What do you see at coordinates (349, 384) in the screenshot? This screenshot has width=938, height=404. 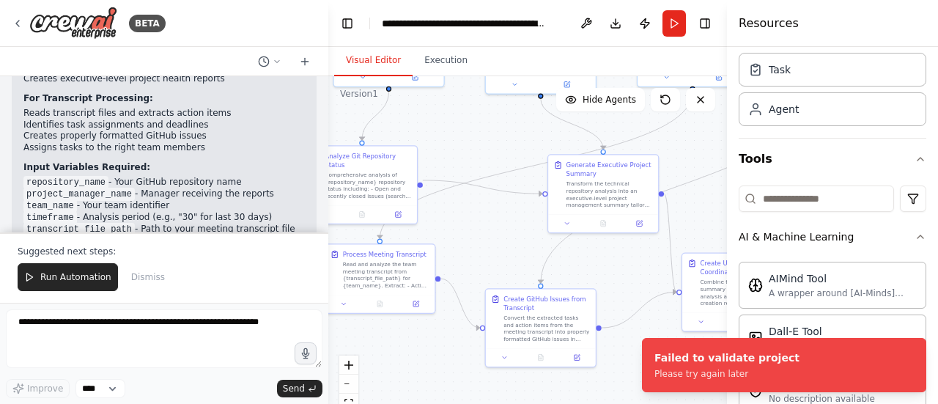 I see `button: zoom out` at bounding box center [349, 384].